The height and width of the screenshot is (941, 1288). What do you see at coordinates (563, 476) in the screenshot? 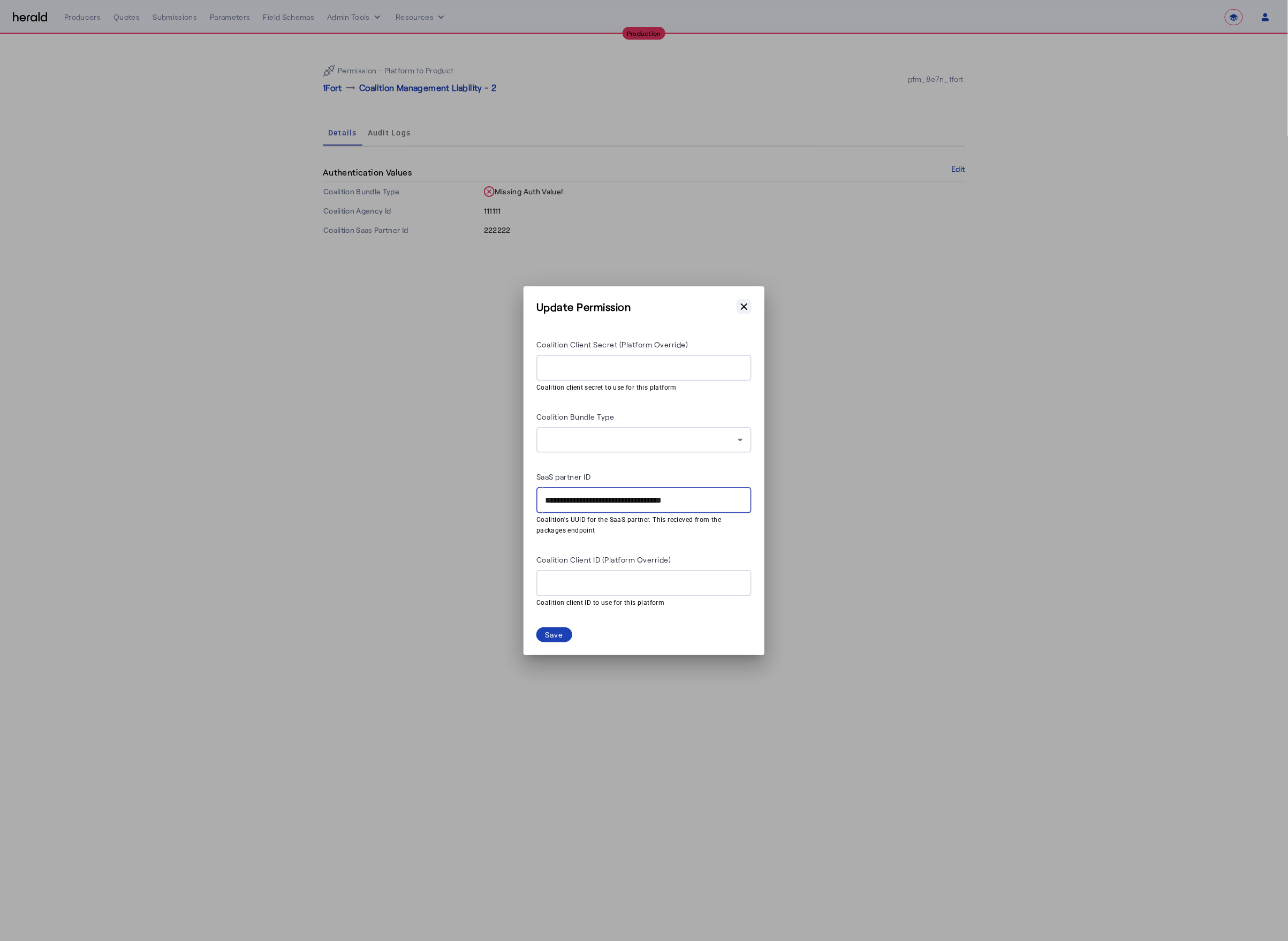
I see `label: SaaS partner ID` at bounding box center [563, 476].